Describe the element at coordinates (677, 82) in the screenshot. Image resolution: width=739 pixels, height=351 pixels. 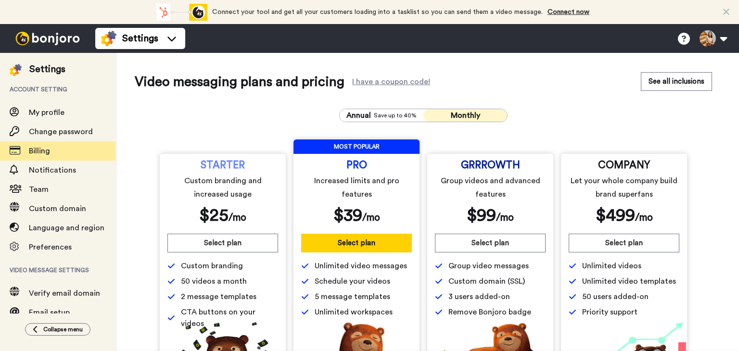
I see `a: See all inclusions` at that location.